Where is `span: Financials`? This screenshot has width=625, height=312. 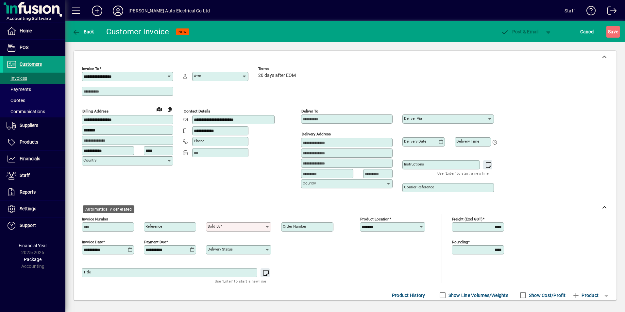
span: Financials is located at coordinates (30, 158).